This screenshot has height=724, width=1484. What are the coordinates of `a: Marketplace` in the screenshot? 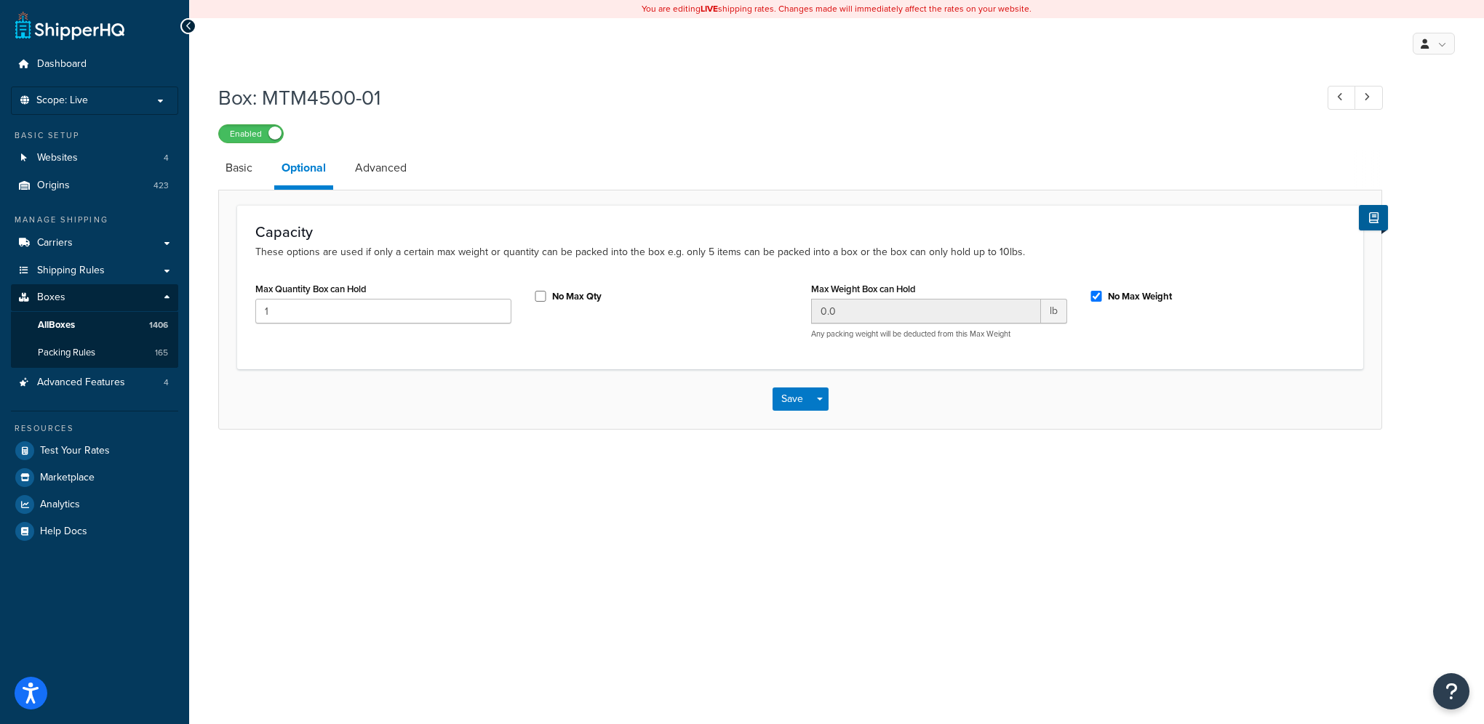 It's located at (95, 478).